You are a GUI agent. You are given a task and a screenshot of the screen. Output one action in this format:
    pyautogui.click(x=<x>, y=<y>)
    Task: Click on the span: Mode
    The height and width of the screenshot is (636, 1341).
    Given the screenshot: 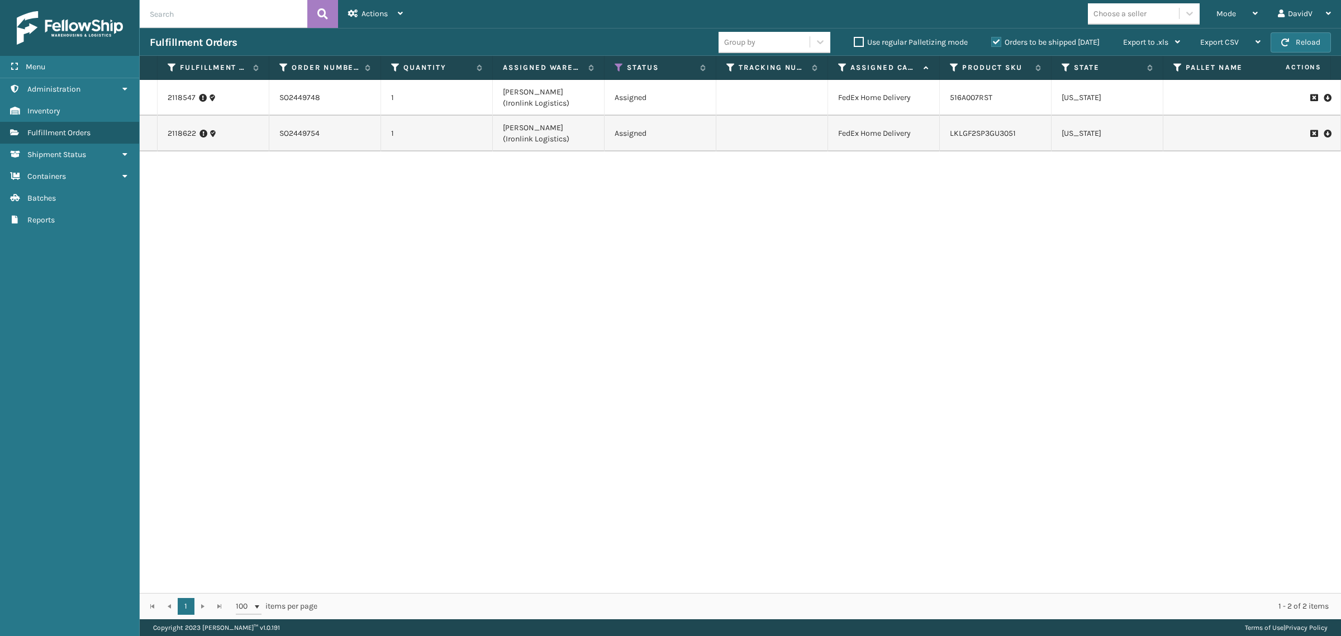 What is the action you would take?
    pyautogui.click(x=1226, y=13)
    